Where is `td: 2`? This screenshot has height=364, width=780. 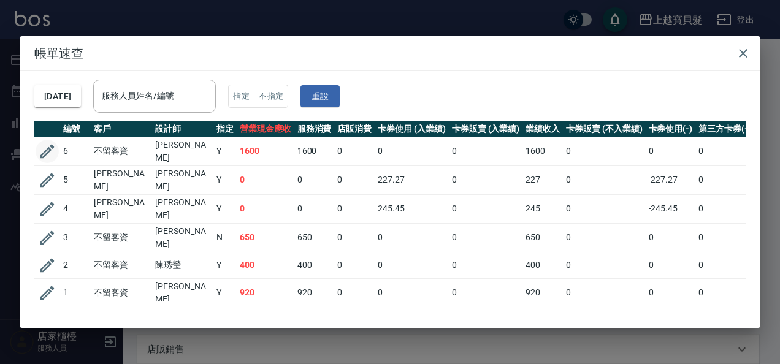
td: 2 is located at coordinates (75, 265).